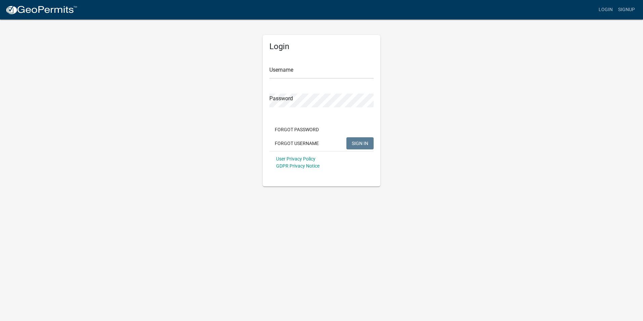 This screenshot has height=321, width=643. What do you see at coordinates (360, 143) in the screenshot?
I see `span: SIGN IN` at bounding box center [360, 143].